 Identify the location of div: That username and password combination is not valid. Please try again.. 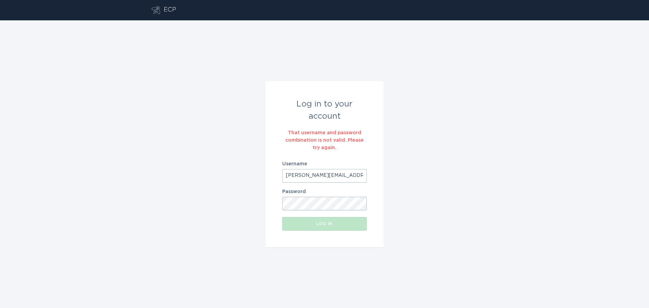
(324, 140).